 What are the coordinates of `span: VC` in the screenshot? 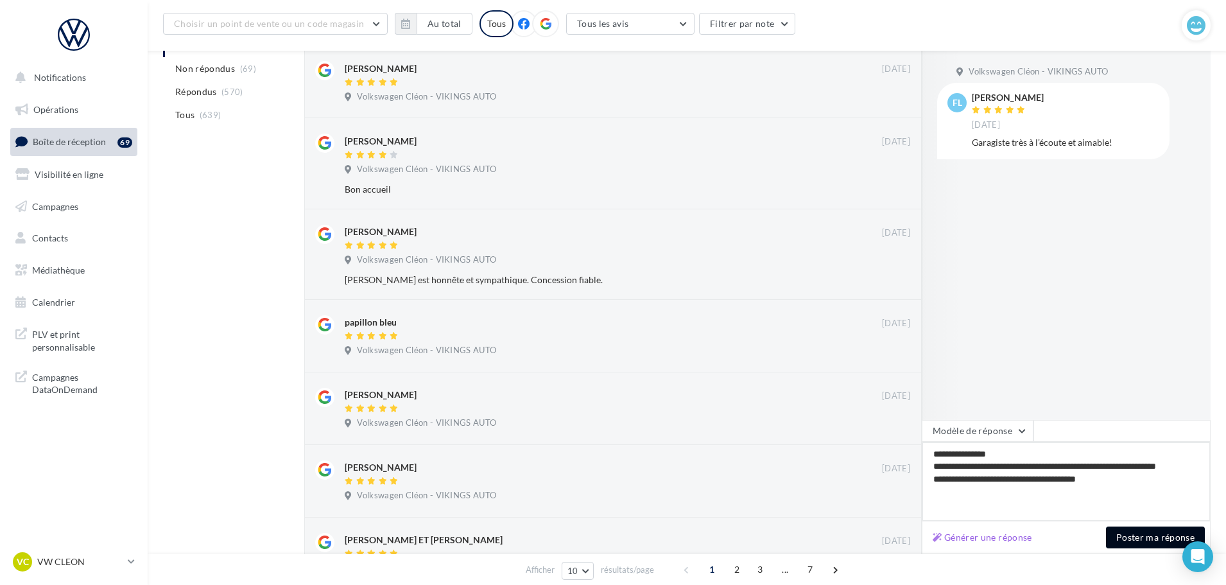 It's located at (22, 562).